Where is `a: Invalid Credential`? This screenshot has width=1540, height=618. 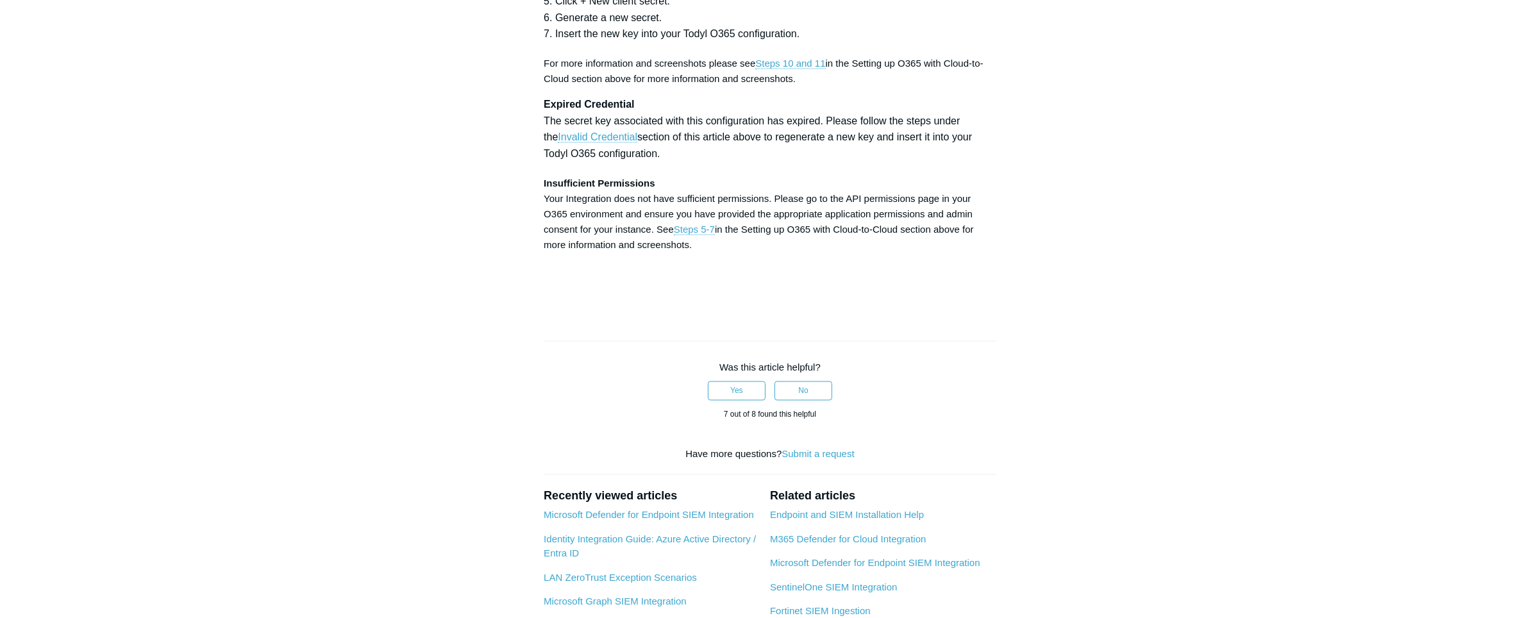
a: Invalid Credential is located at coordinates (598, 137).